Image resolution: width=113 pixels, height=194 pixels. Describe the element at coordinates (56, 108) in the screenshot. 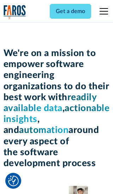

I see `h1: We're on a mission to empower software engineering organizations to do their best work with , , a...` at that location.